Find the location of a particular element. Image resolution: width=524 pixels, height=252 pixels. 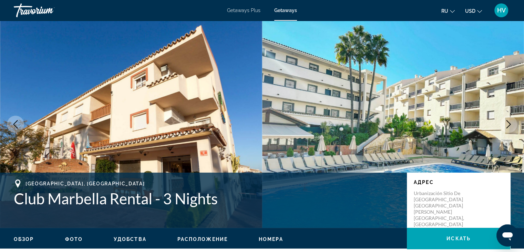

button: Previous image is located at coordinates (16, 124).